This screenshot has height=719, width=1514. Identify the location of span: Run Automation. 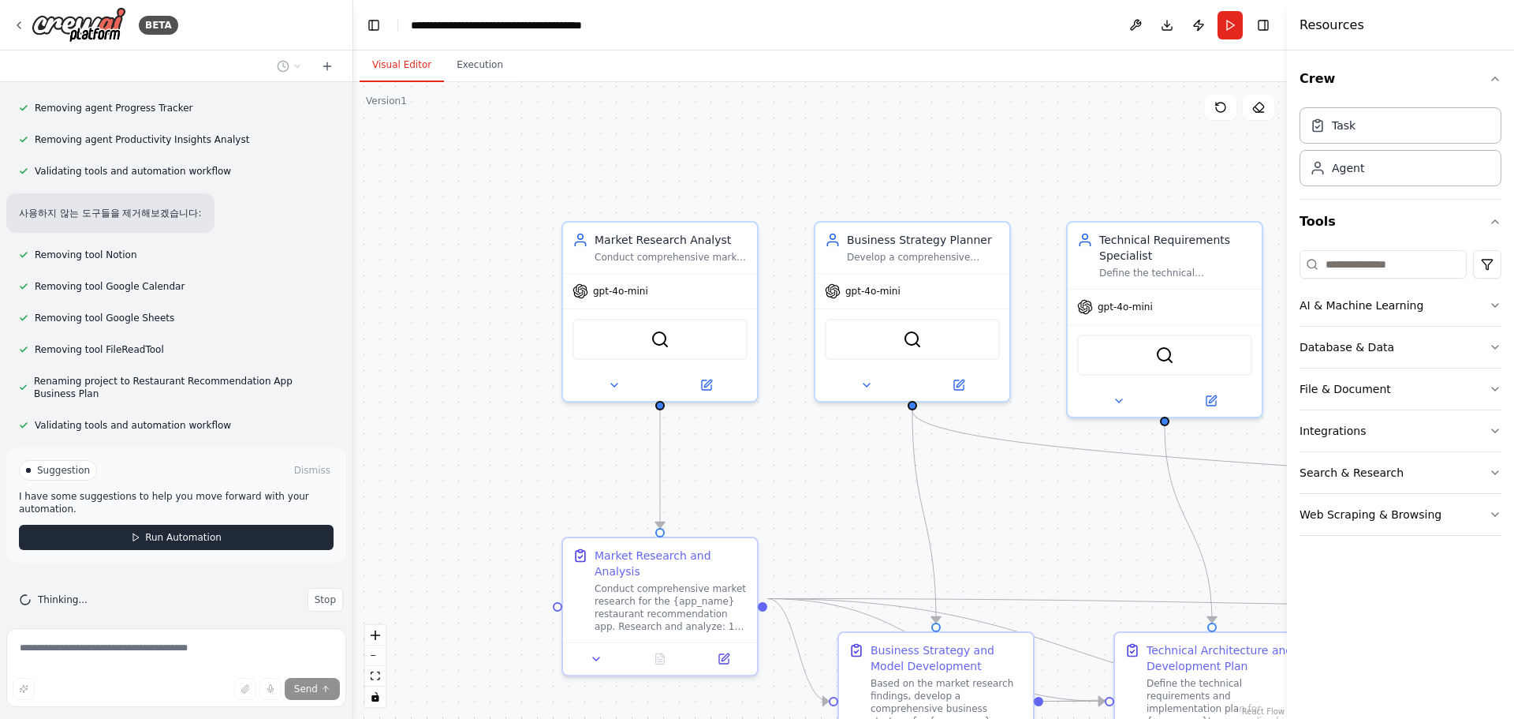
(183, 537).